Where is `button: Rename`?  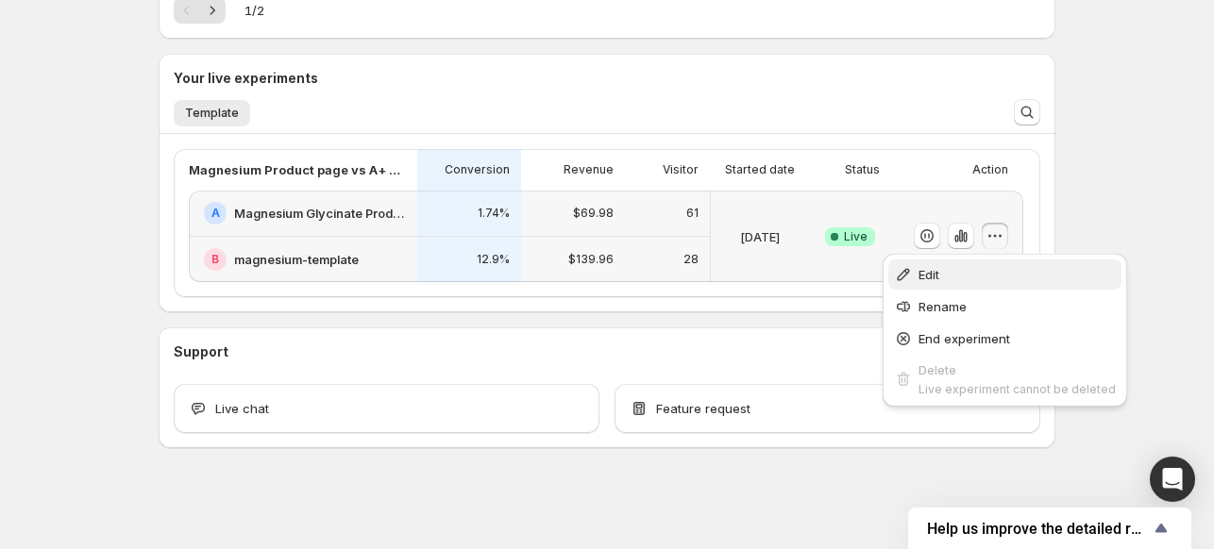 button: Rename is located at coordinates (1004, 307).